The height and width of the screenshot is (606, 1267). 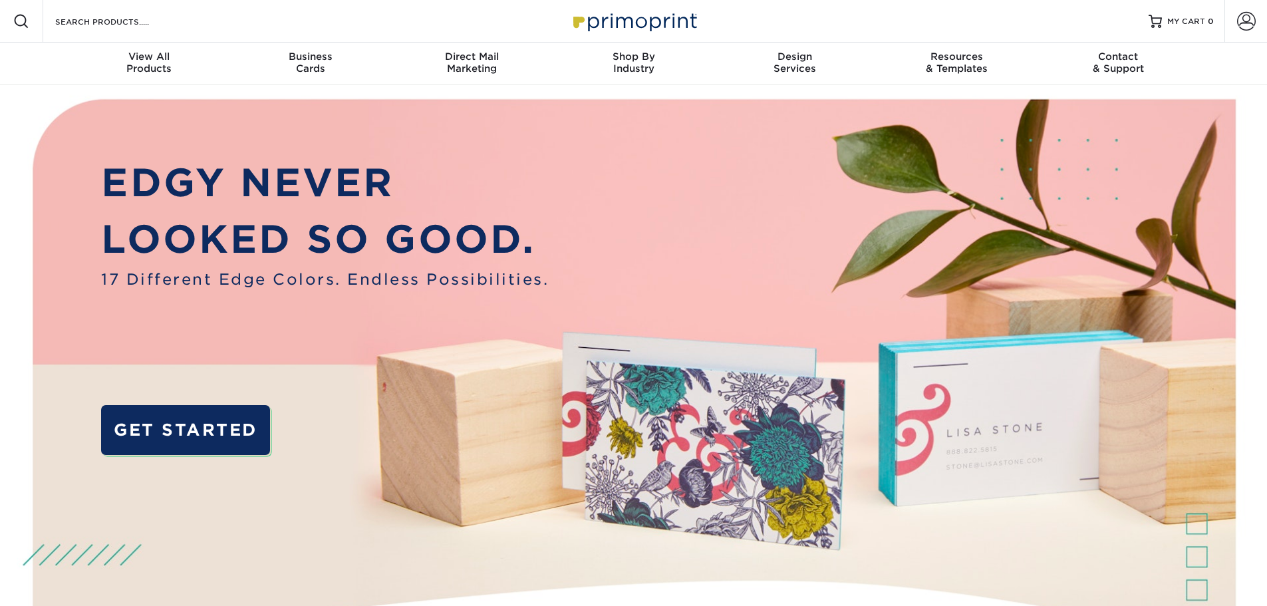 What do you see at coordinates (149, 57) in the screenshot?
I see `span: View All` at bounding box center [149, 57].